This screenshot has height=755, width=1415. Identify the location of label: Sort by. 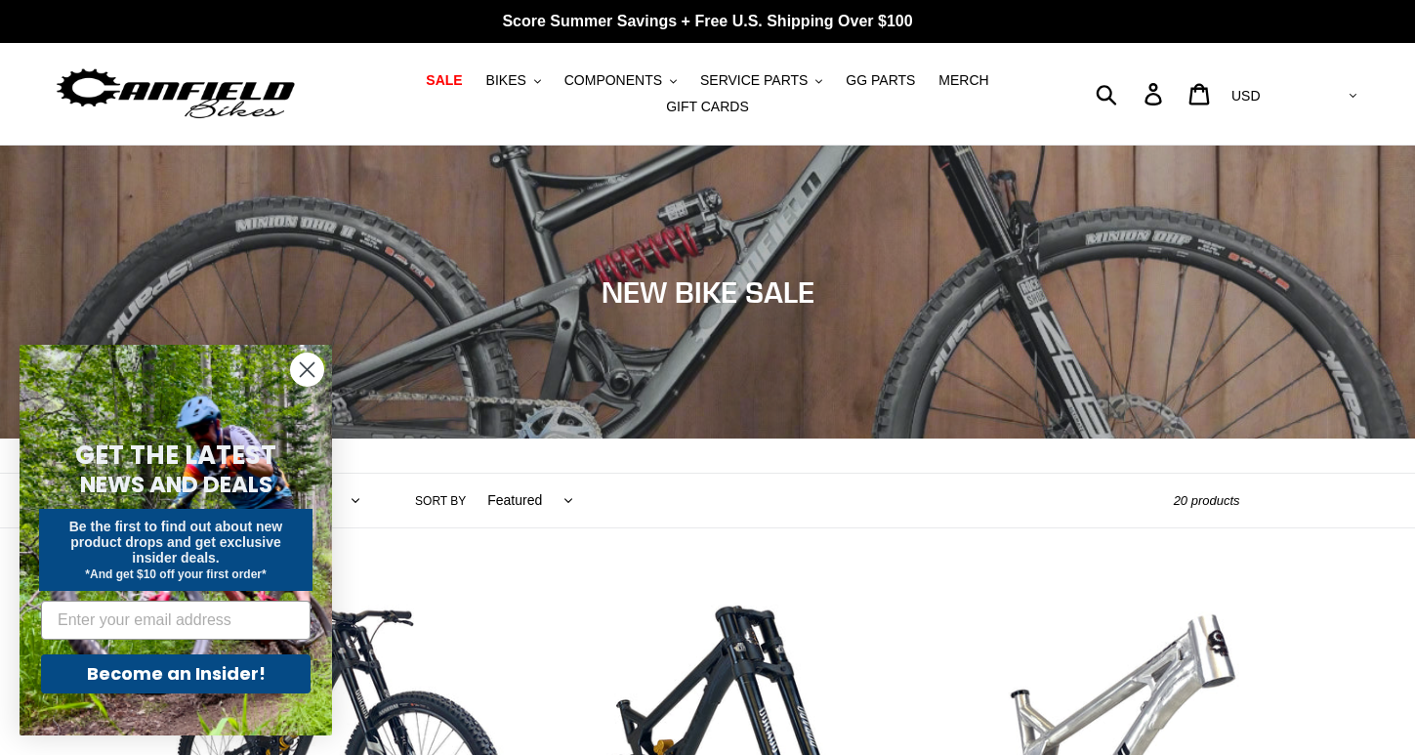
(440, 501).